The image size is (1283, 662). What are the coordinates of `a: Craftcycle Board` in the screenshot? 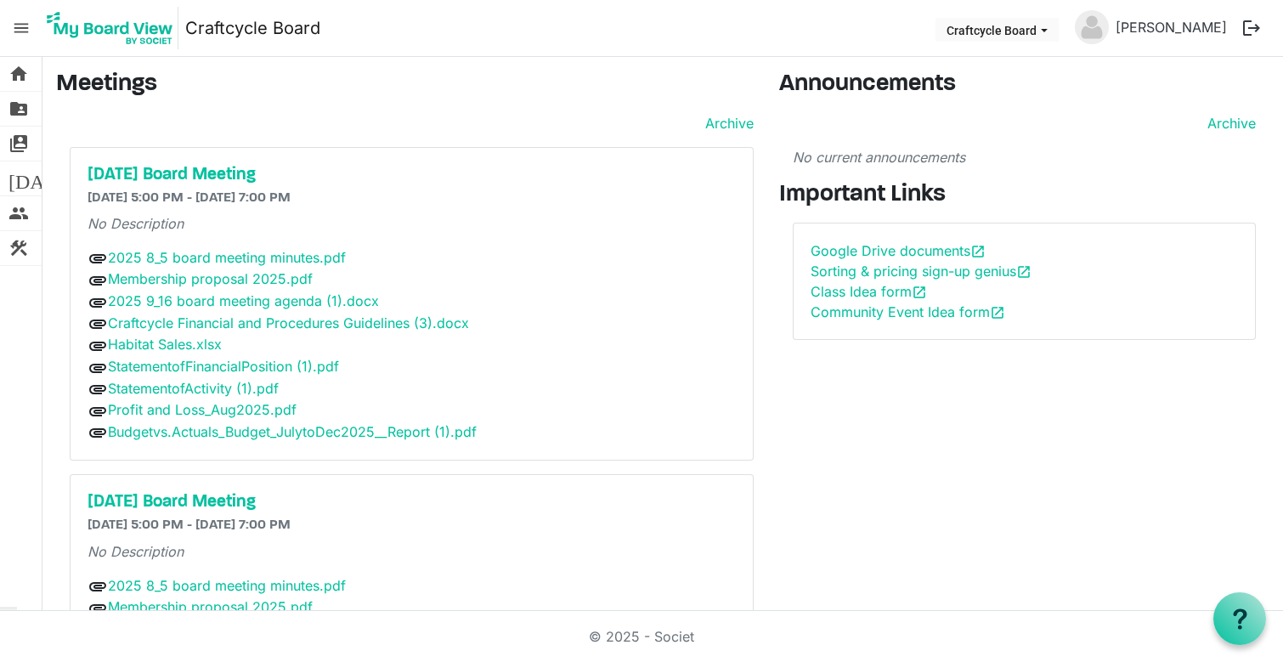 It's located at (252, 28).